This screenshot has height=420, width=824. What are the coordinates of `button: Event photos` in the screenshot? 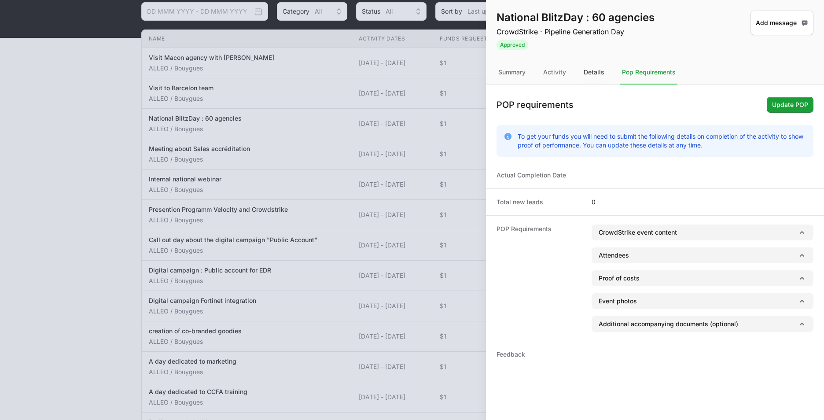 It's located at (703, 301).